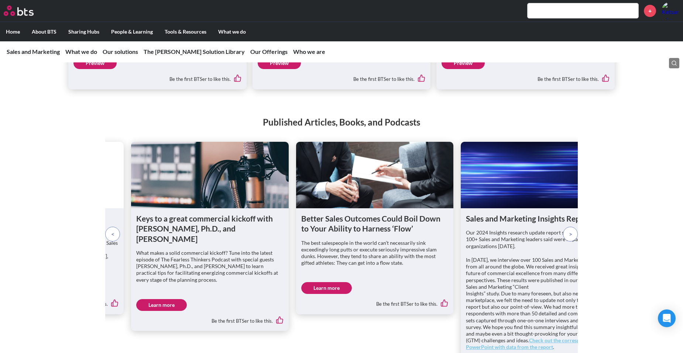 The image size is (683, 353). What do you see at coordinates (671, 11) in the screenshot?
I see `img: Ketsara Wongasa` at bounding box center [671, 11].